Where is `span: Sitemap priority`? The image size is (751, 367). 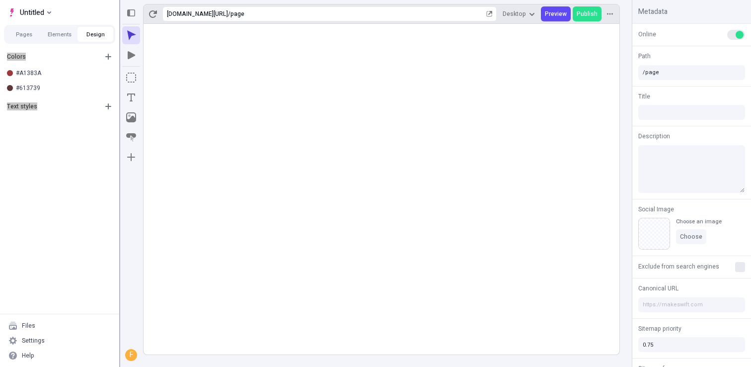
span: Sitemap priority is located at coordinates (660, 328).